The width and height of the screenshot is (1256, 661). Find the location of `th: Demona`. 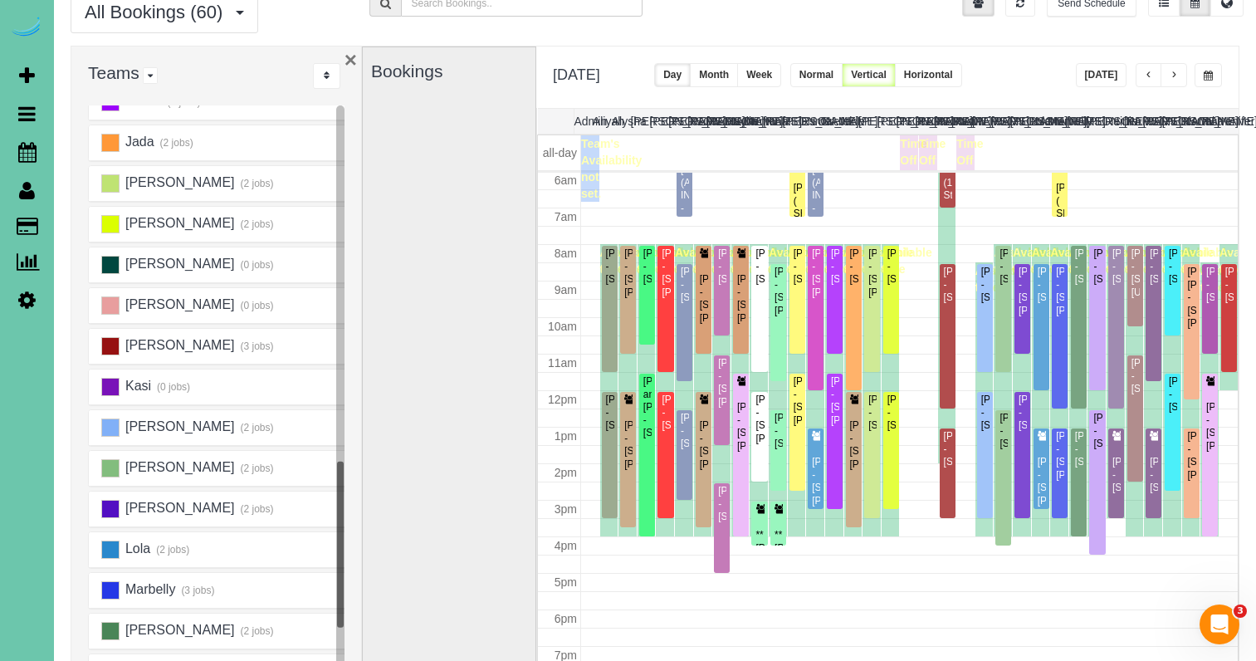

th: Demona is located at coordinates (754, 121).